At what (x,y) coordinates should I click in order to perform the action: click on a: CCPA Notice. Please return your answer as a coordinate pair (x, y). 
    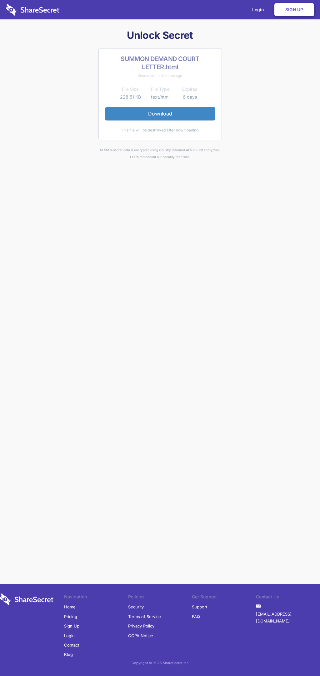
    Looking at the image, I should click on (141, 635).